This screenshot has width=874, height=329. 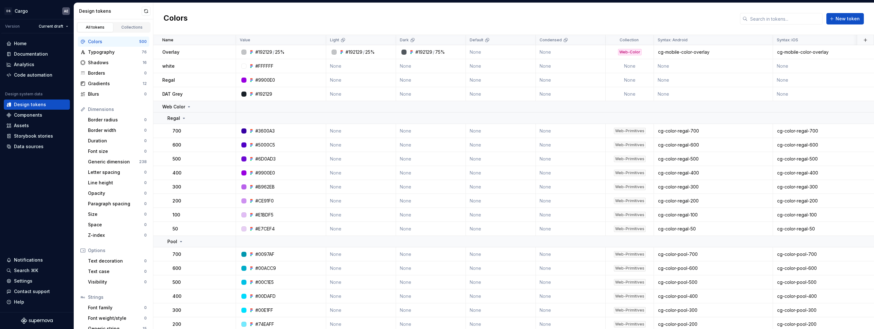 I want to click on a: Z-index0, so click(x=117, y=235).